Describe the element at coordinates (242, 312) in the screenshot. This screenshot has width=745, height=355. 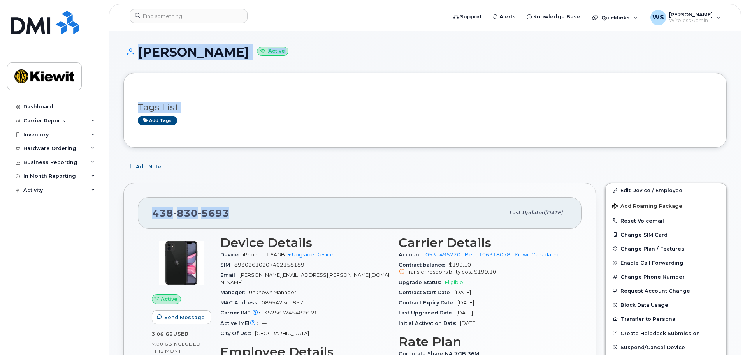
I see `span: Carrier IMEI` at that location.